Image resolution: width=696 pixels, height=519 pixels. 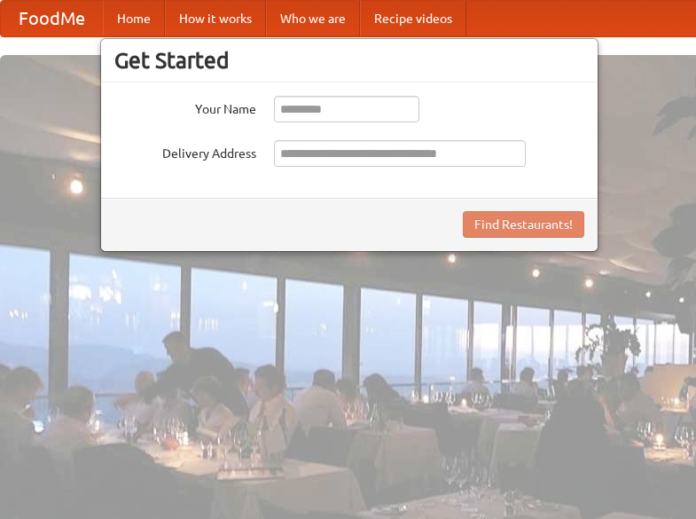 I want to click on h3: Get Started, so click(x=350, y=60).